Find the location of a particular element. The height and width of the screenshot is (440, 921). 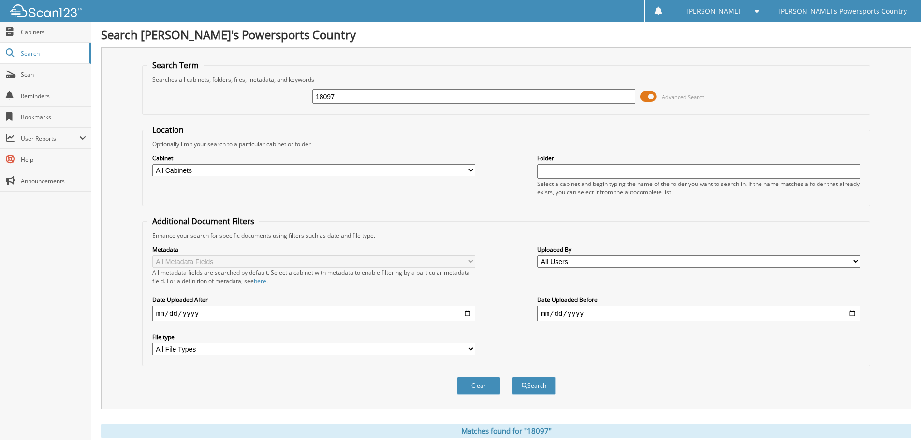

span: Bookmarks is located at coordinates (53, 117).